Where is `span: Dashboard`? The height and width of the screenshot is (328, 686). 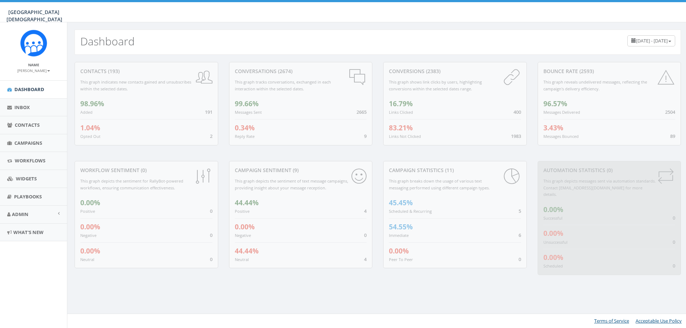 span: Dashboard is located at coordinates (29, 89).